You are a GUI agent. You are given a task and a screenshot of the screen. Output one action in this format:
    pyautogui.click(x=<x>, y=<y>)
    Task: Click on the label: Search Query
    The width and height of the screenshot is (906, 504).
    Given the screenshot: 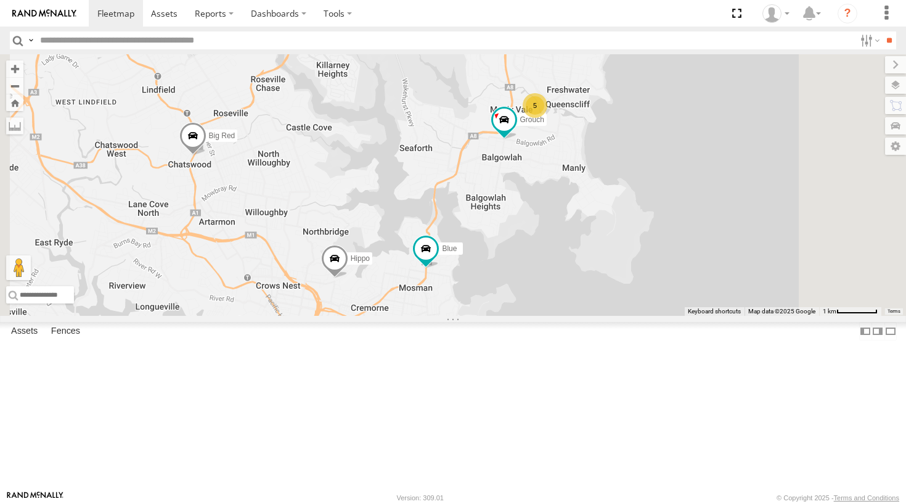 What is the action you would take?
    pyautogui.click(x=31, y=40)
    